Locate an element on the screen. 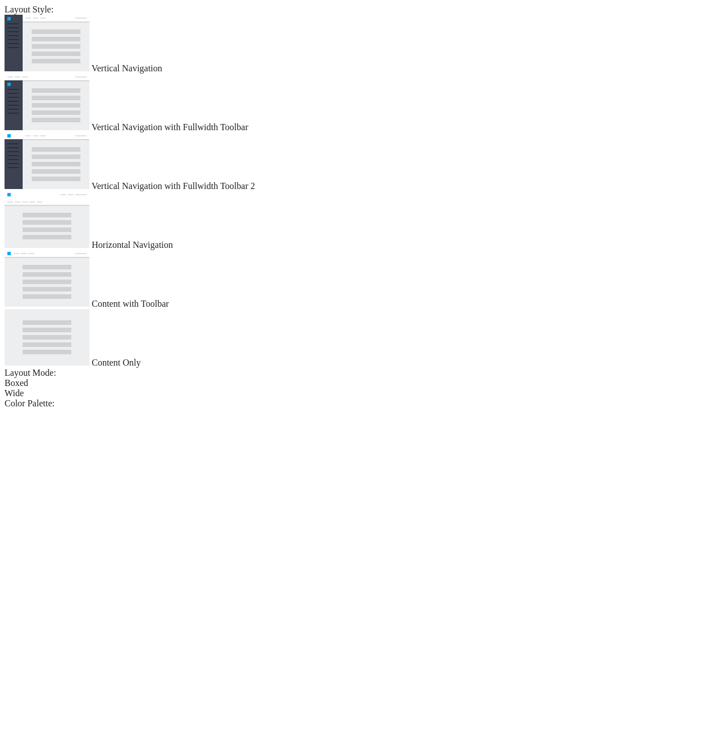 The height and width of the screenshot is (738, 703). img: vertical-nav-with-full-toolbar-2.jpg is located at coordinates (47, 161).